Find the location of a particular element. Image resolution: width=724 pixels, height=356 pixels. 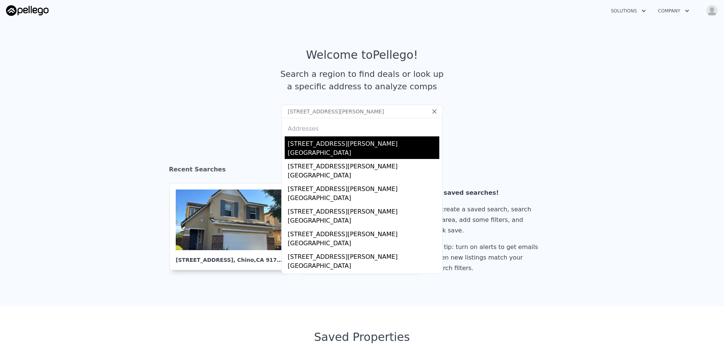

div: Saved Properties is located at coordinates (362, 338).